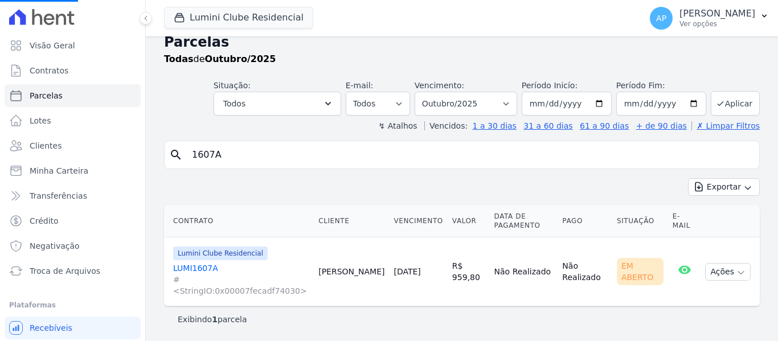 This screenshot has height=341, width=778. What do you see at coordinates (72, 121) in the screenshot?
I see `a: Lotes` at bounding box center [72, 121].